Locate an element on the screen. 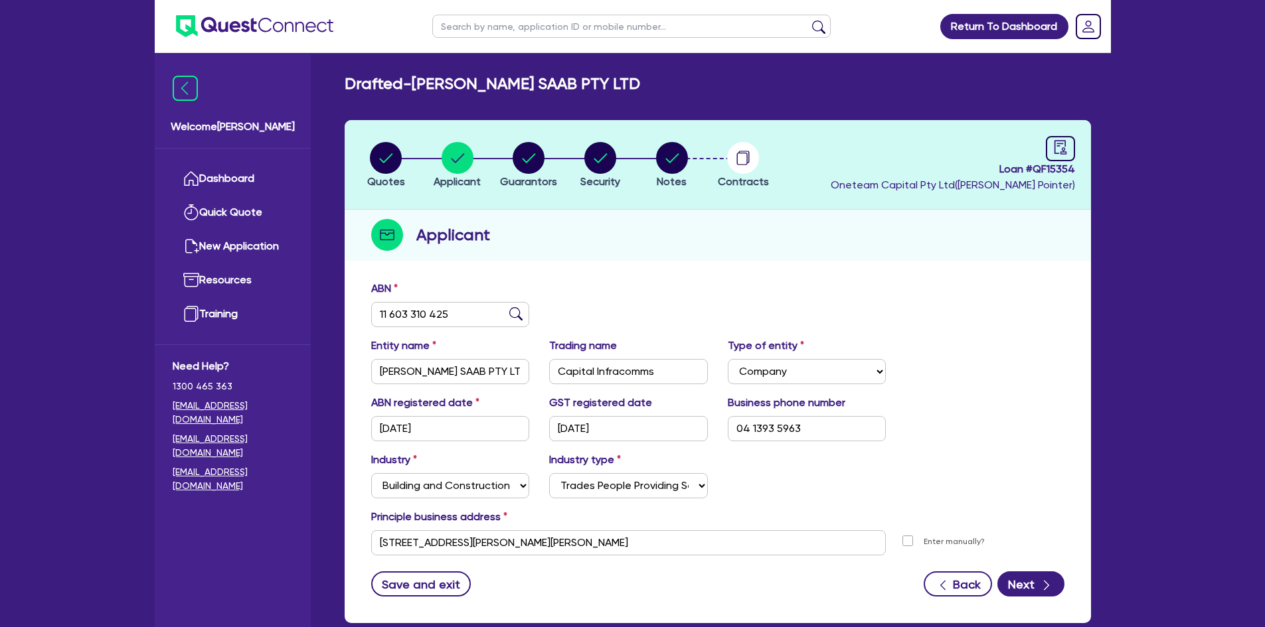 This screenshot has width=1265, height=627. a: Dashboard is located at coordinates (232, 179).